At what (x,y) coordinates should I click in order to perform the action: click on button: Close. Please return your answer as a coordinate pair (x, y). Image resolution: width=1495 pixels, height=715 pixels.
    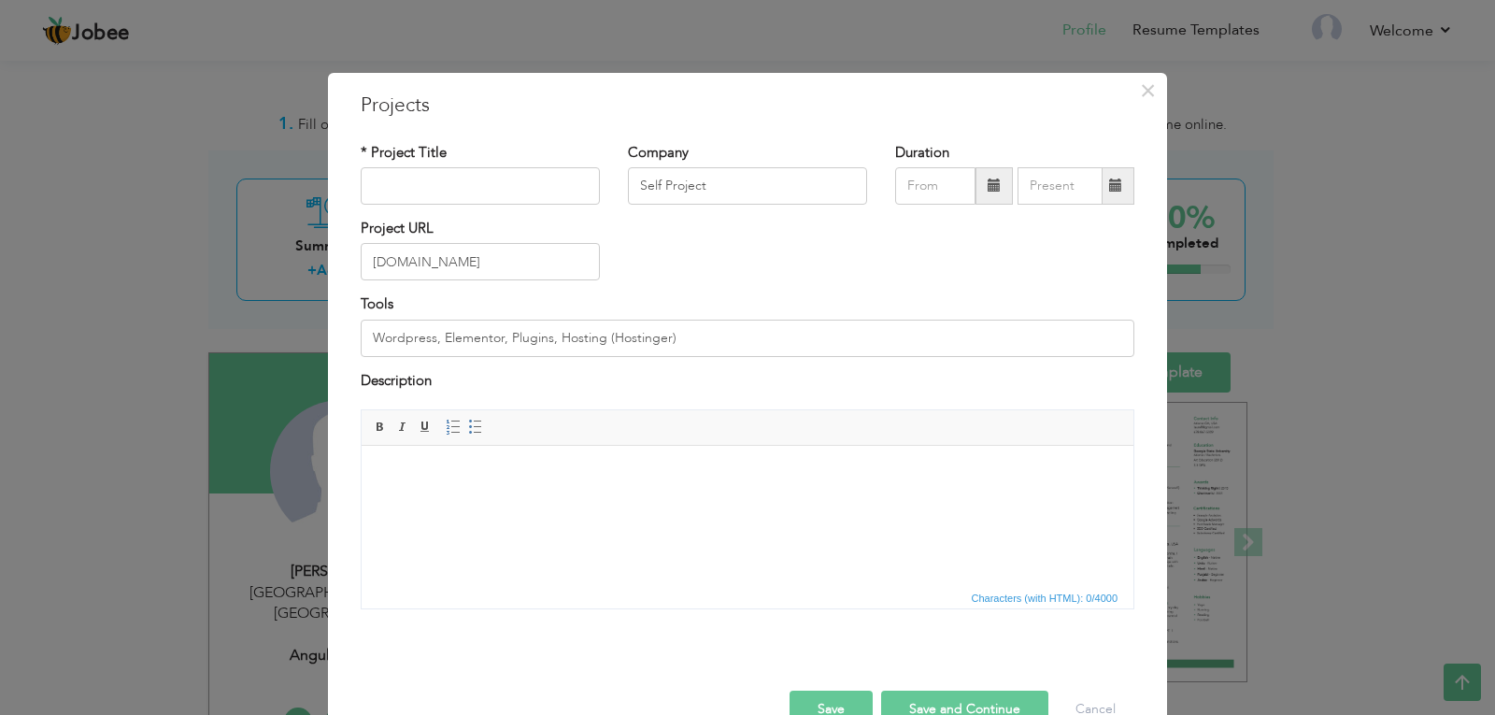
    Looking at the image, I should click on (1147, 91).